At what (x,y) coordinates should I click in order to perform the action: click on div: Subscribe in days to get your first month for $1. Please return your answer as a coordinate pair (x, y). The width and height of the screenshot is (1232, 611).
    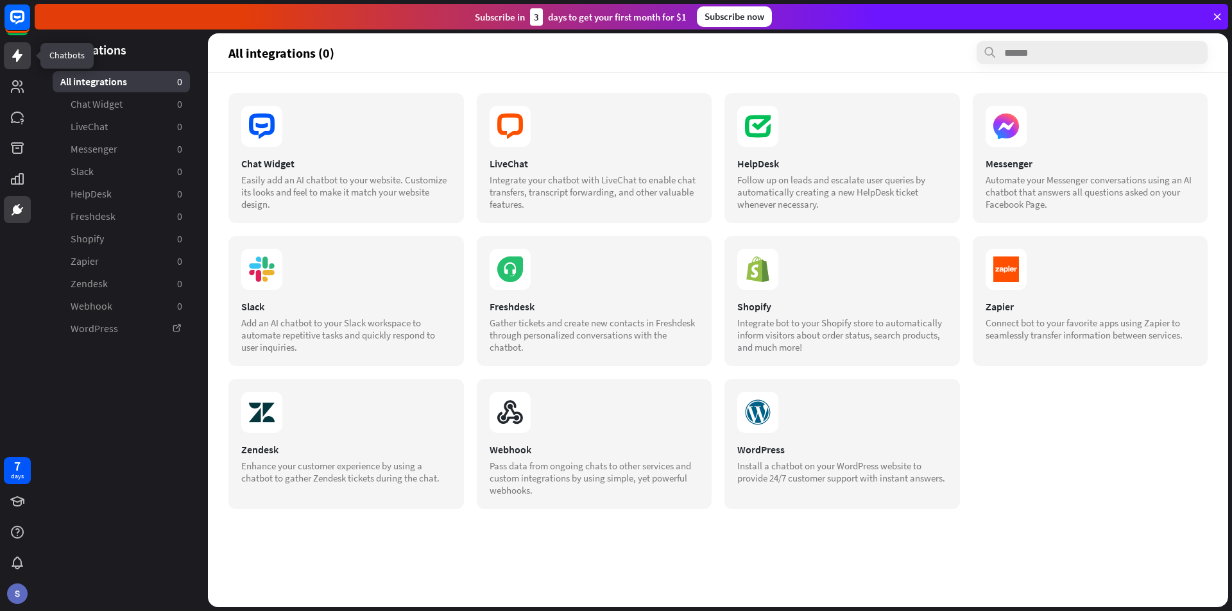
    Looking at the image, I should click on (581, 17).